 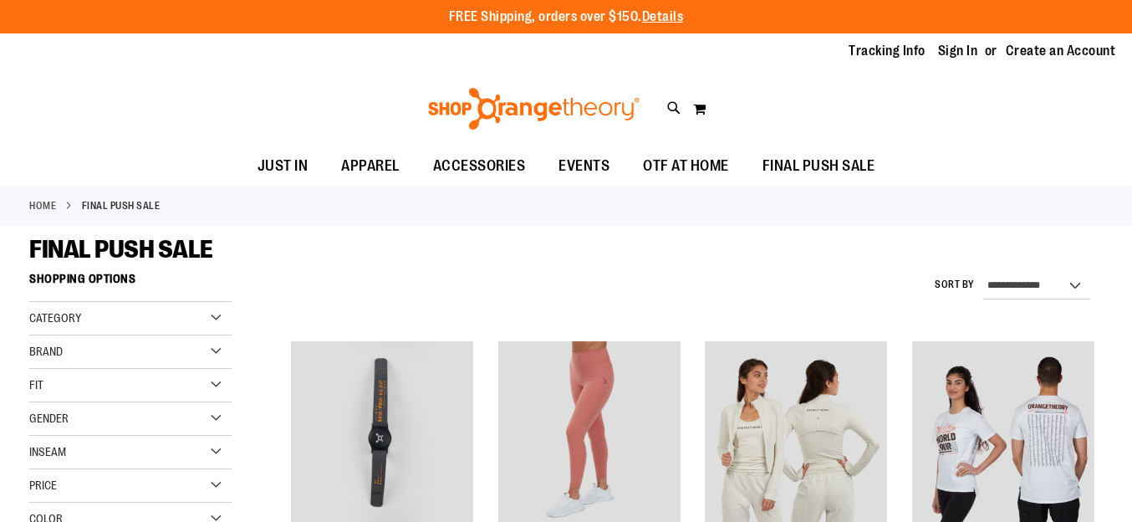 I want to click on a: Details, so click(x=663, y=17).